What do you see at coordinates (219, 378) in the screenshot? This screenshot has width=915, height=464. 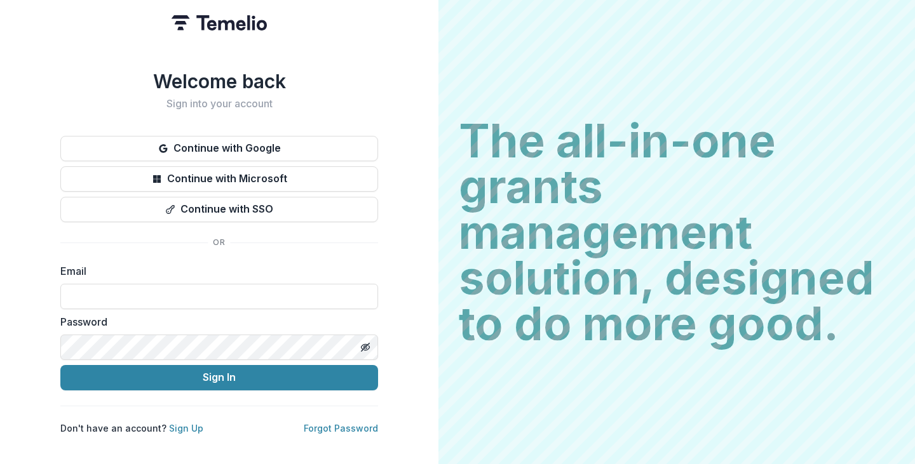 I see `button: Sign In` at bounding box center [219, 378].